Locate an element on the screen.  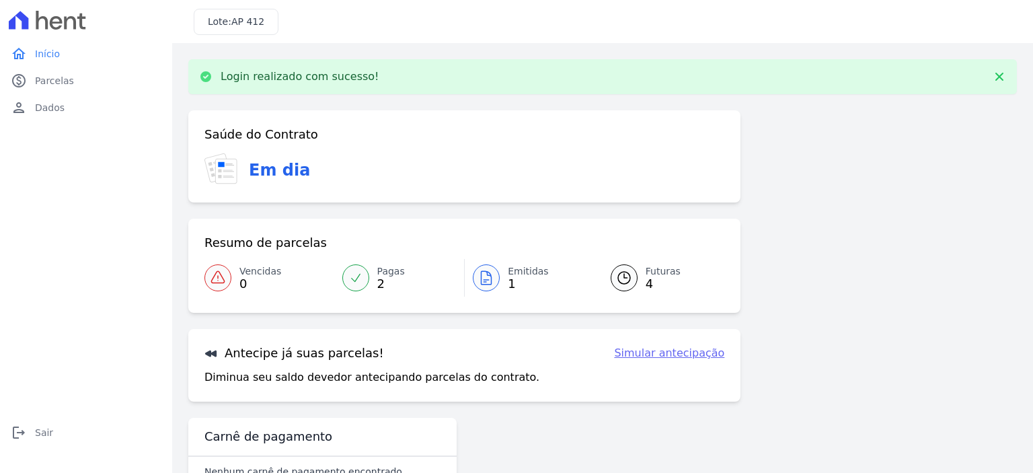
span: Parcelas is located at coordinates (54, 81).